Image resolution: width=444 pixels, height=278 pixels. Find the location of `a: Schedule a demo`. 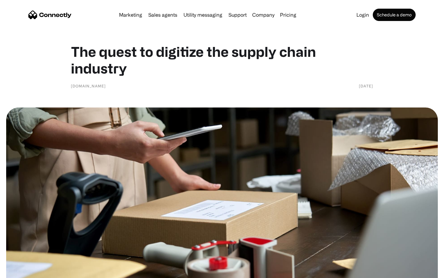

a: Schedule a demo is located at coordinates (394, 15).